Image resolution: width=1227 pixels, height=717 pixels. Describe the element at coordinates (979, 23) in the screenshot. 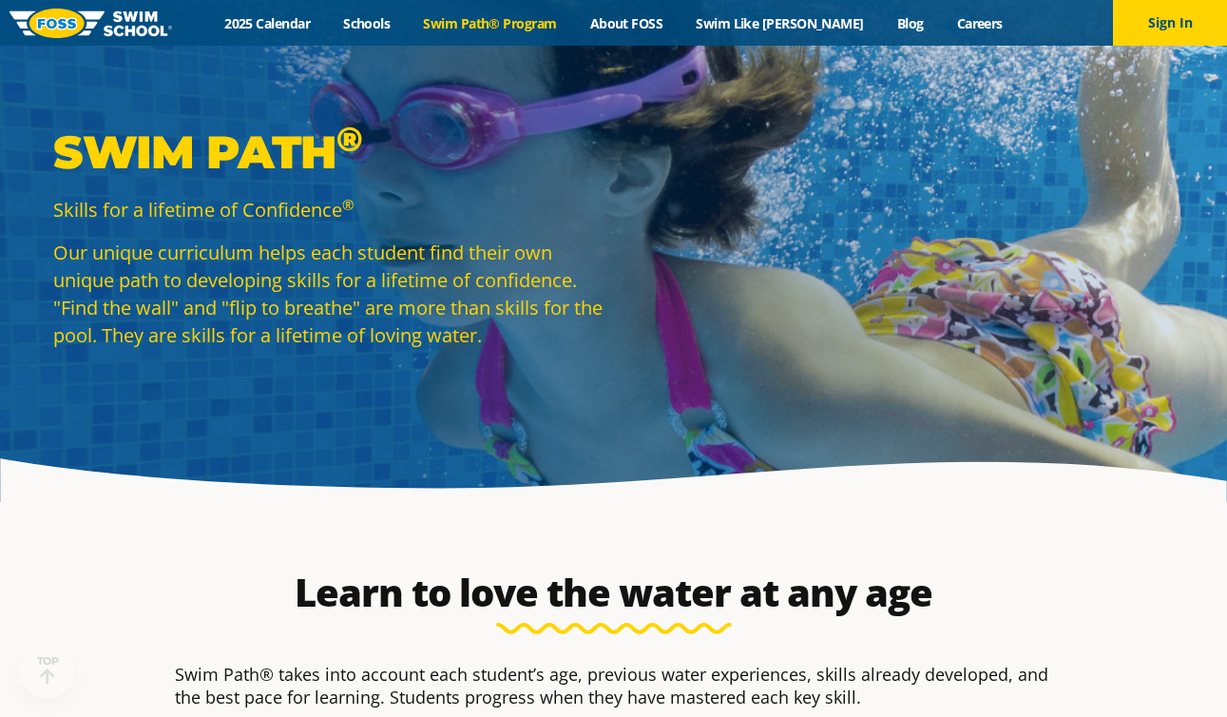

I see `a: Careers` at that location.